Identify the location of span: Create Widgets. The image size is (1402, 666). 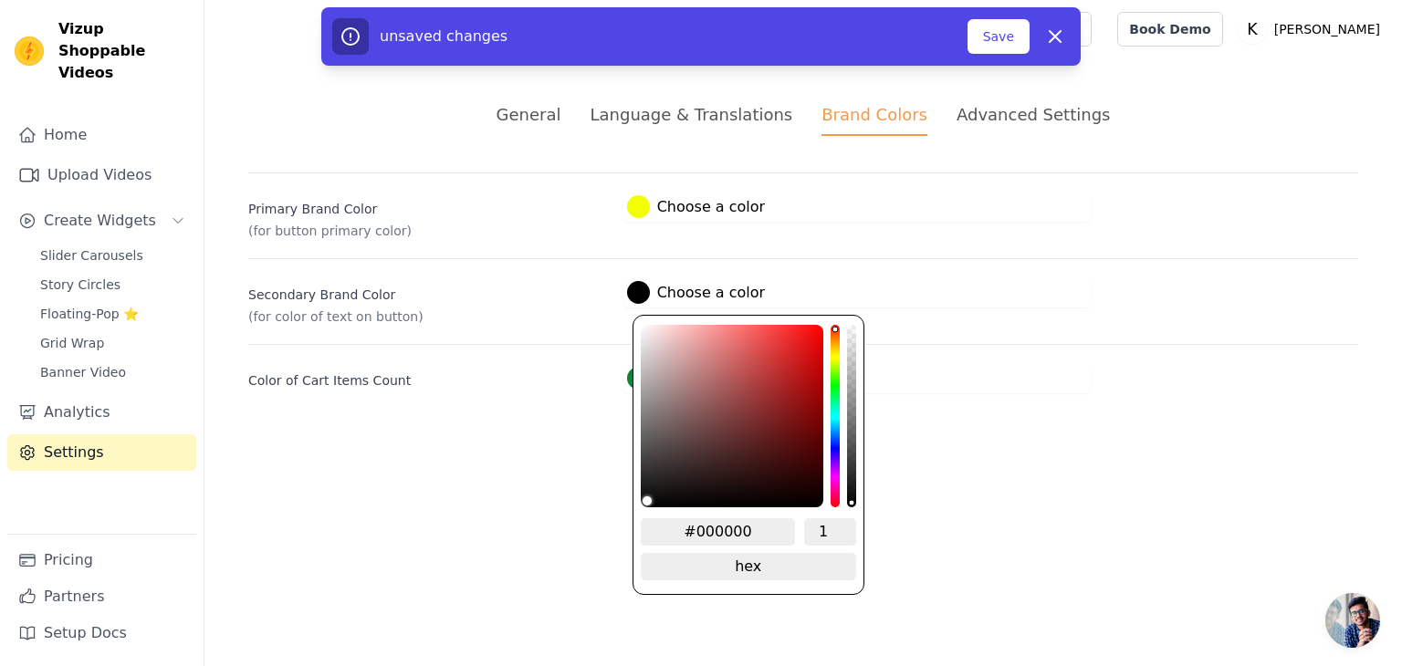
(99, 221).